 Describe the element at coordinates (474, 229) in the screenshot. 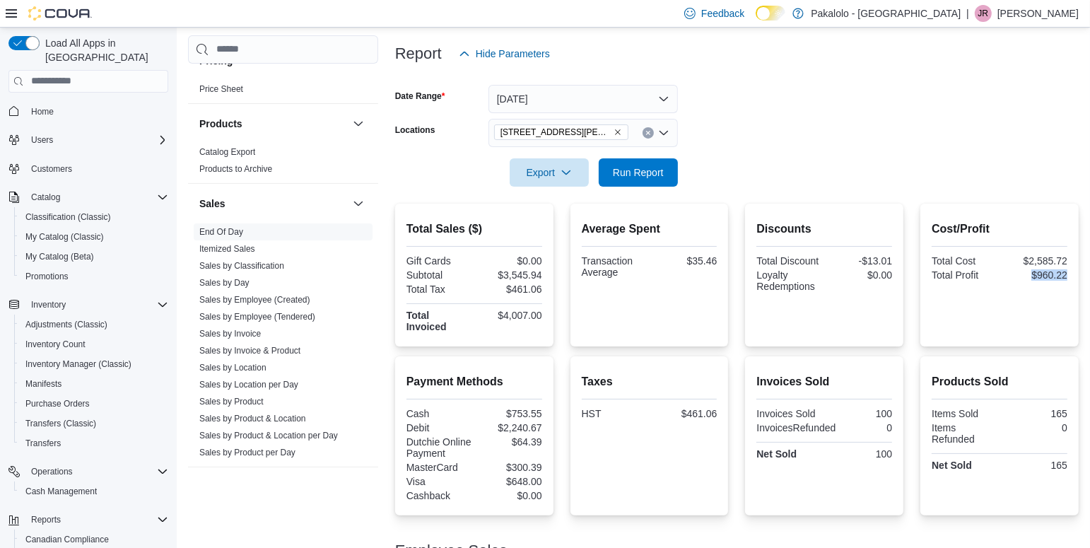

I see `h2: Total Sales ($)` at that location.